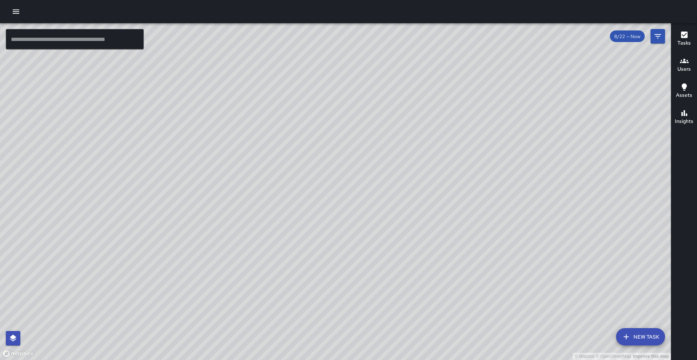  Describe the element at coordinates (627, 36) in the screenshot. I see `span: 8/22 — Now` at that location.